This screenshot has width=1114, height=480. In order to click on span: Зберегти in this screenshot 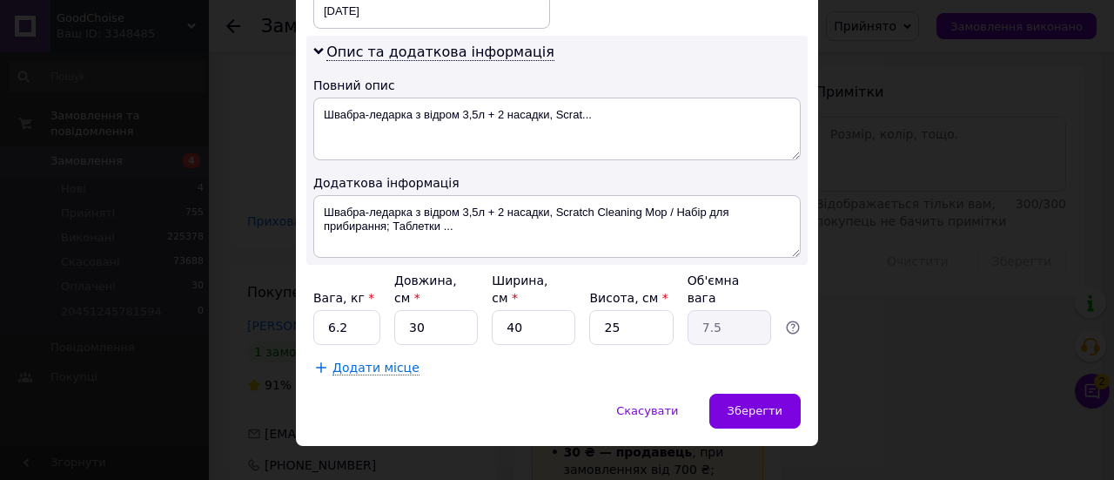, I will do `click(755, 410)`.